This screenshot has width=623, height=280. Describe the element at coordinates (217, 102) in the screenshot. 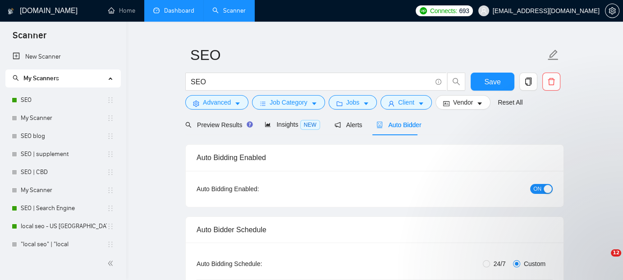

I see `span: Advanced` at that location.